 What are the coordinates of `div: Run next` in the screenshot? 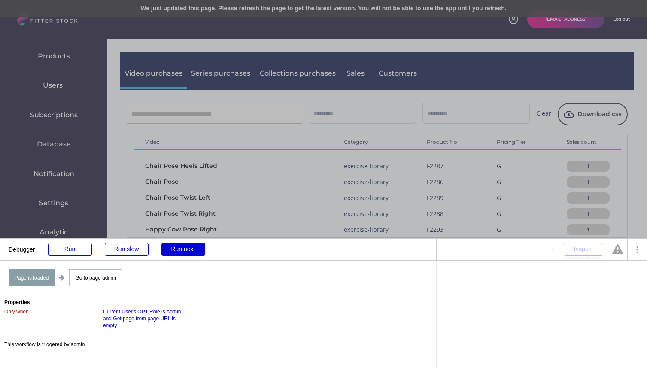 It's located at (183, 249).